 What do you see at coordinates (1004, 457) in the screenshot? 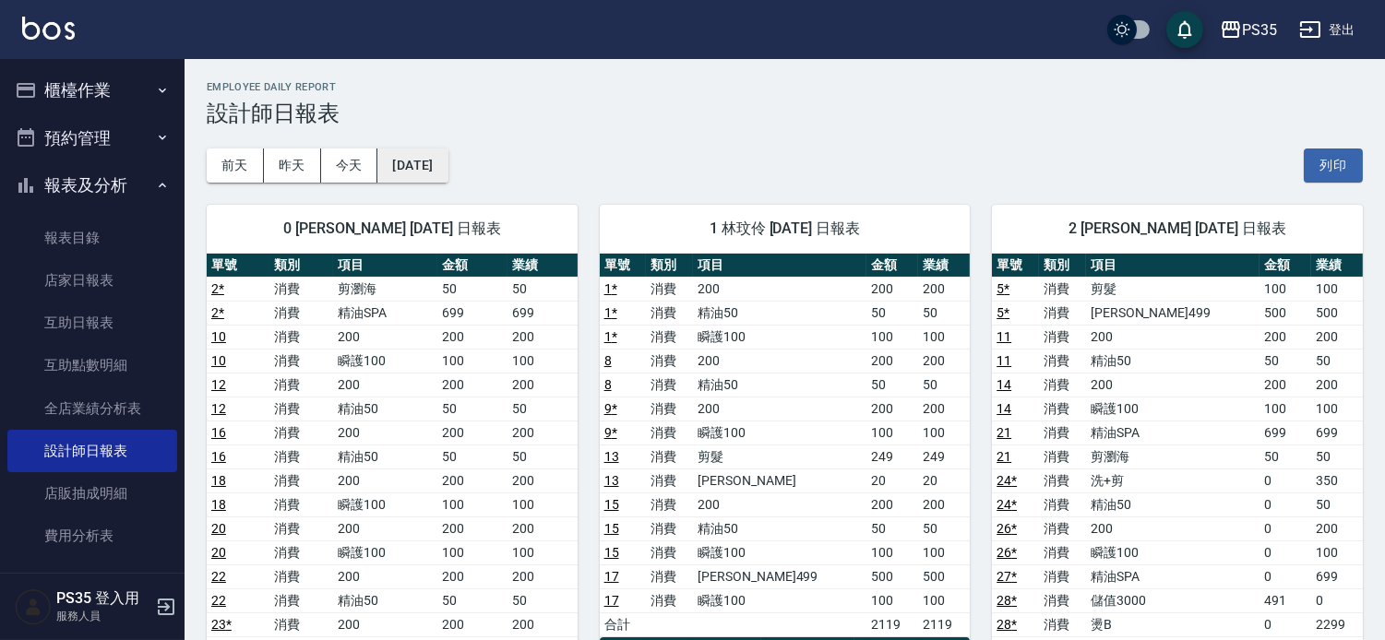
I see `a: 21` at bounding box center [1004, 457].